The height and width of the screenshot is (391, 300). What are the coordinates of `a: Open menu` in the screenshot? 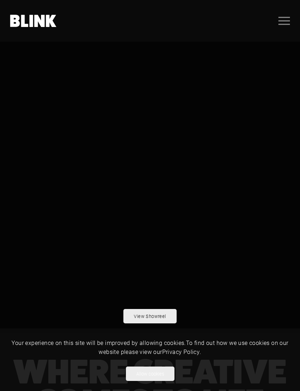 It's located at (284, 21).